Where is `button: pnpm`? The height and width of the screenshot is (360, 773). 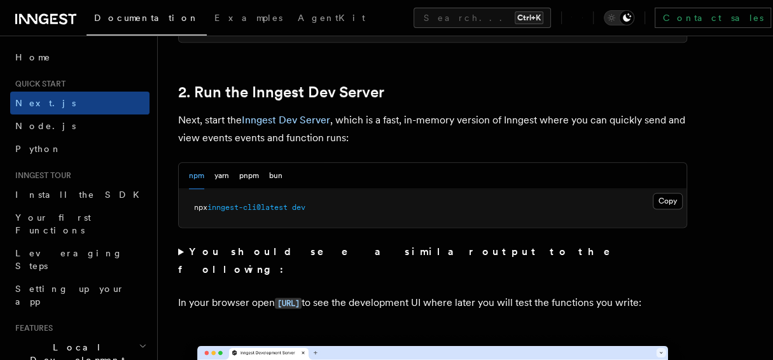 button: pnpm is located at coordinates (249, 176).